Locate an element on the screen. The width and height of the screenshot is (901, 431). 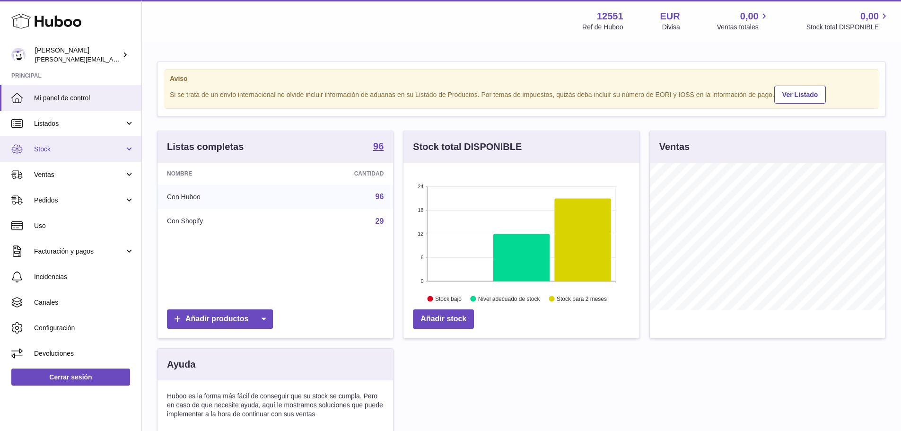
h3: Stock total DISPONIBLE is located at coordinates (467, 147).